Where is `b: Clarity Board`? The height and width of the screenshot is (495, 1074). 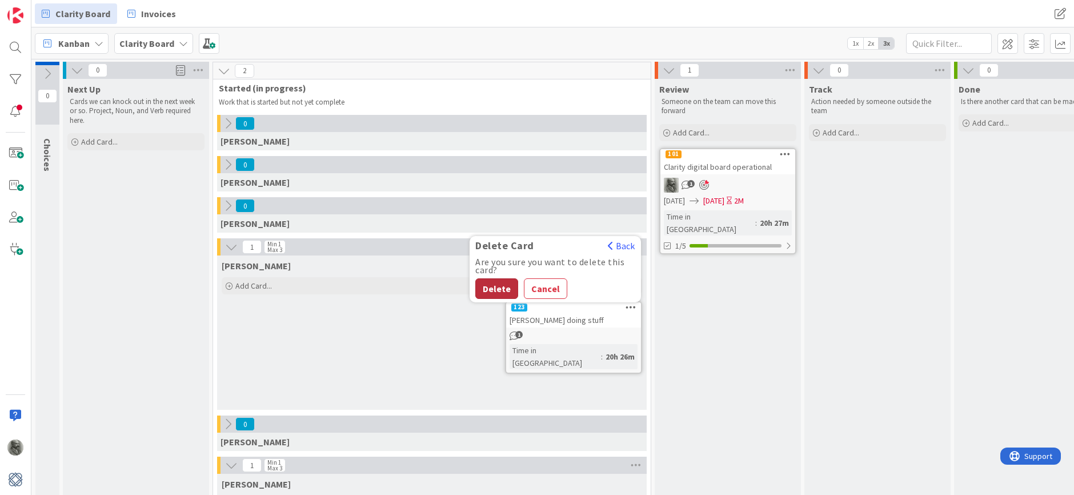 b: Clarity Board is located at coordinates (147, 43).